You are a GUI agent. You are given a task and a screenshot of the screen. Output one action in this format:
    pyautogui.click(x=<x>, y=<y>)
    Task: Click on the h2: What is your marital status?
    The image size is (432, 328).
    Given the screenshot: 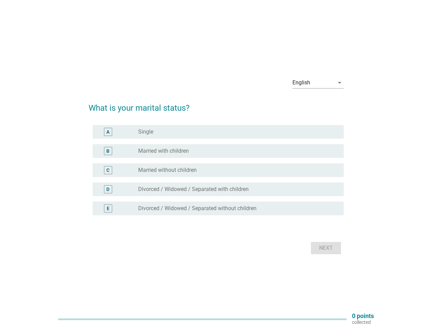 What is the action you would take?
    pyautogui.click(x=216, y=105)
    